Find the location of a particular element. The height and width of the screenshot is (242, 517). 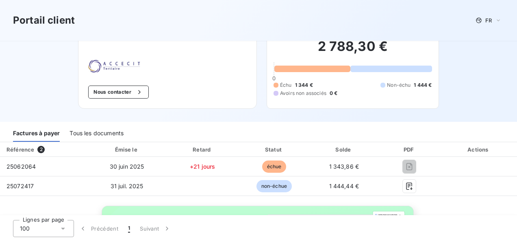

span: 25072417 is located at coordinates (20, 185).